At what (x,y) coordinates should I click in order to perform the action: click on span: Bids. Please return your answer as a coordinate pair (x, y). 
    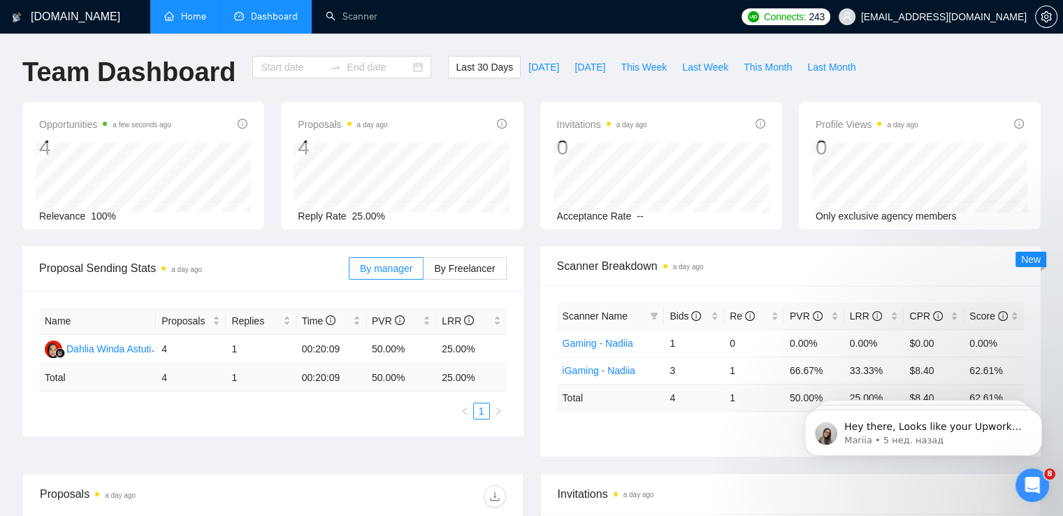
    Looking at the image, I should click on (685, 316).